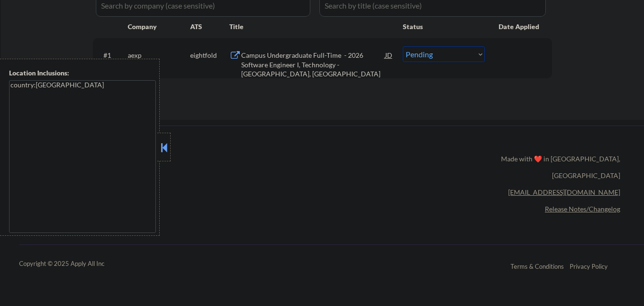  Describe the element at coordinates (159, 55) in the screenshot. I see `div: aexp` at that location.